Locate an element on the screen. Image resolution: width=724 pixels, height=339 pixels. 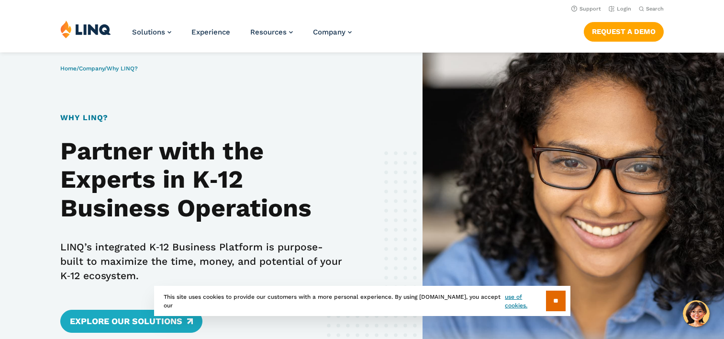
img: LINQ | K‑12 Software is located at coordinates (86, 29).